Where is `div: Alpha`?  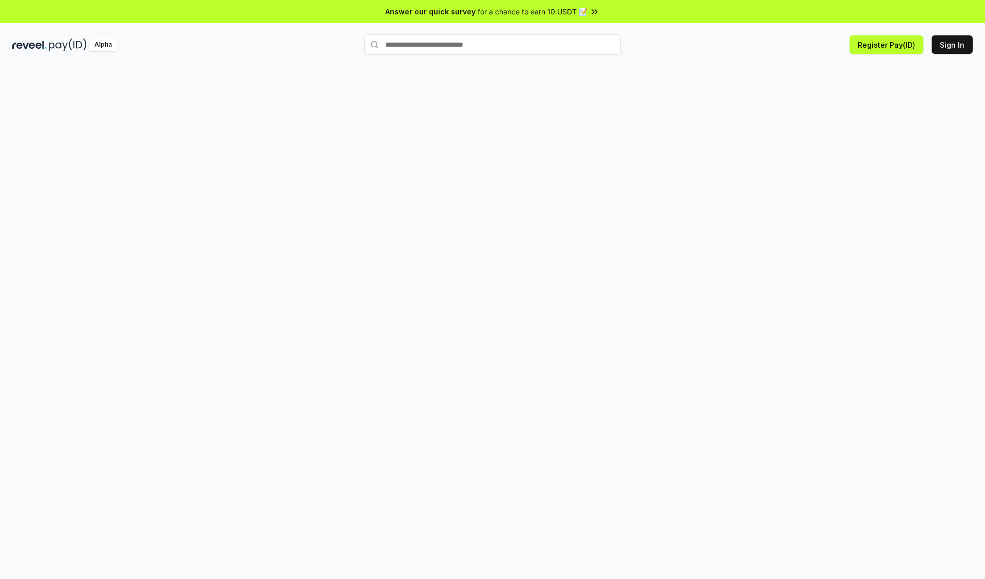
div: Alpha is located at coordinates (103, 45).